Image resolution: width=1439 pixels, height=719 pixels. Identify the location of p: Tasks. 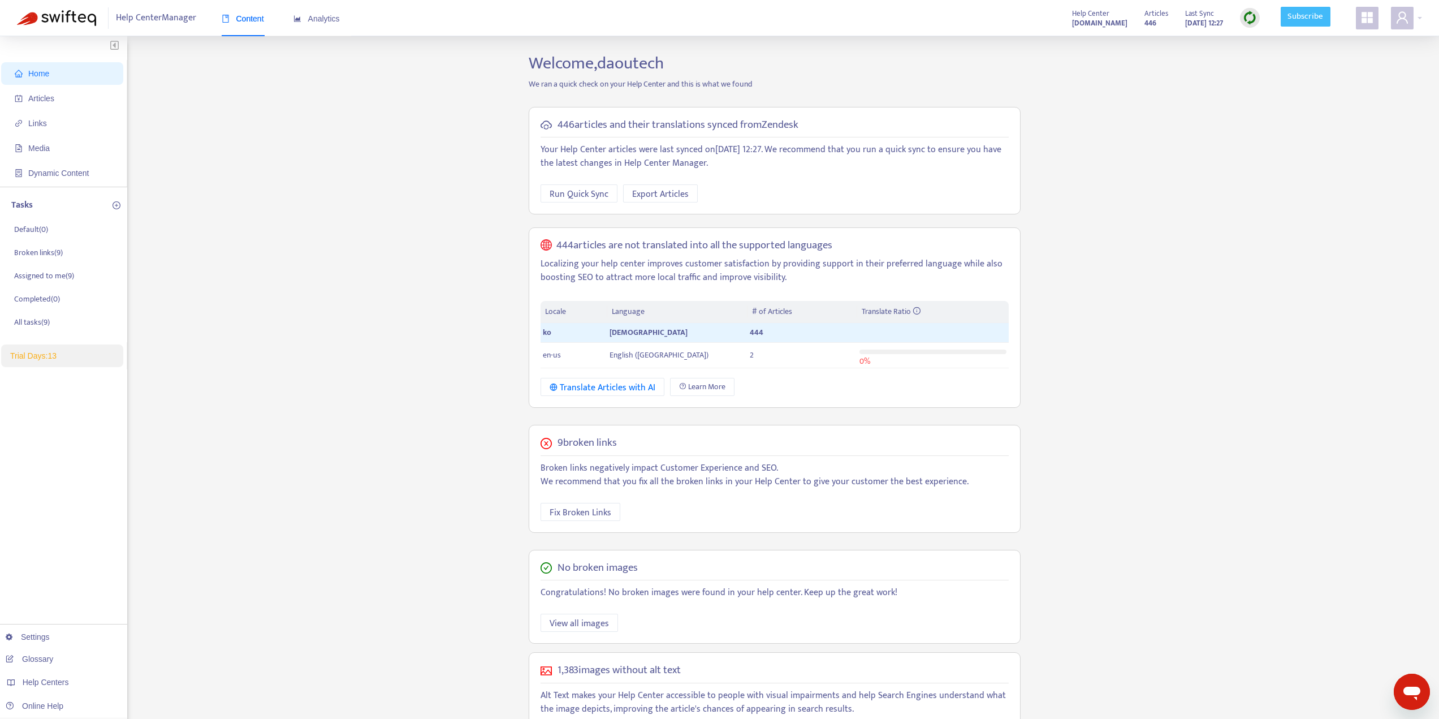
(22, 205).